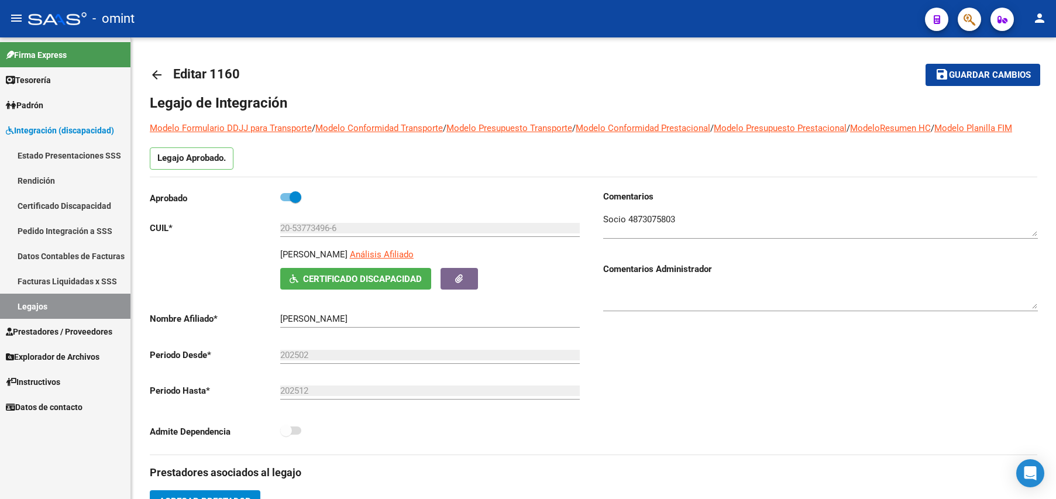 This screenshot has width=1056, height=499. Describe the element at coordinates (593, 473) in the screenshot. I see `h3: Prestadores asociados al legajo` at that location.